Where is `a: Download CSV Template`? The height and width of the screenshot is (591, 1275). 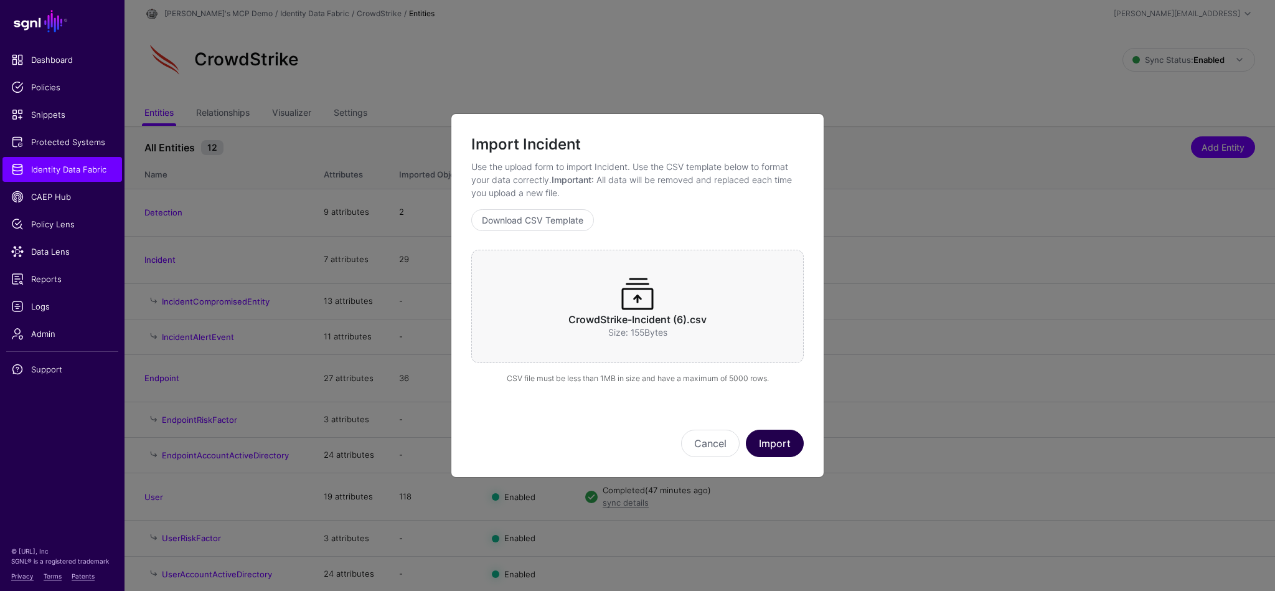
a: Download CSV Template is located at coordinates (532, 220).